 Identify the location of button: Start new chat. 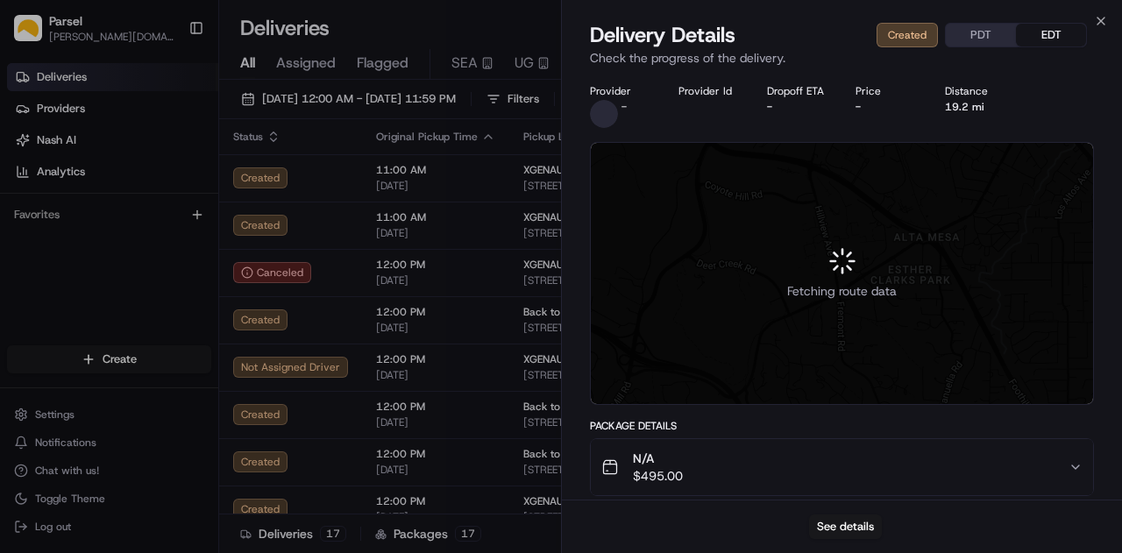
(309, 182).